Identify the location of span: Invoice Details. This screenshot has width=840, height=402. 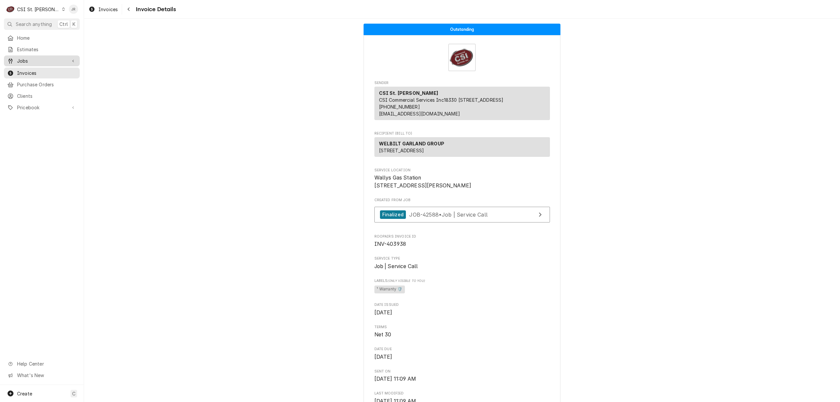
(155, 9).